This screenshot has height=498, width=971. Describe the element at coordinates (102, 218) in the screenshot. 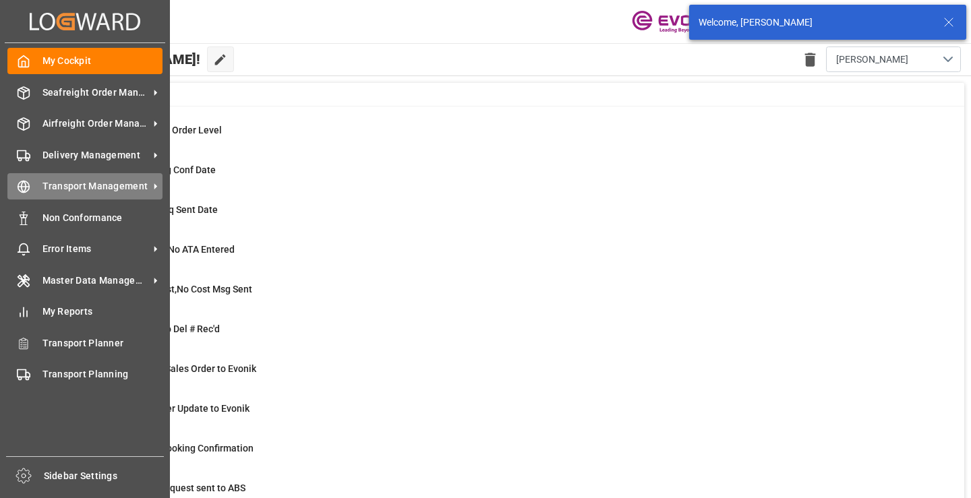

I see `span: Non Conformance` at that location.